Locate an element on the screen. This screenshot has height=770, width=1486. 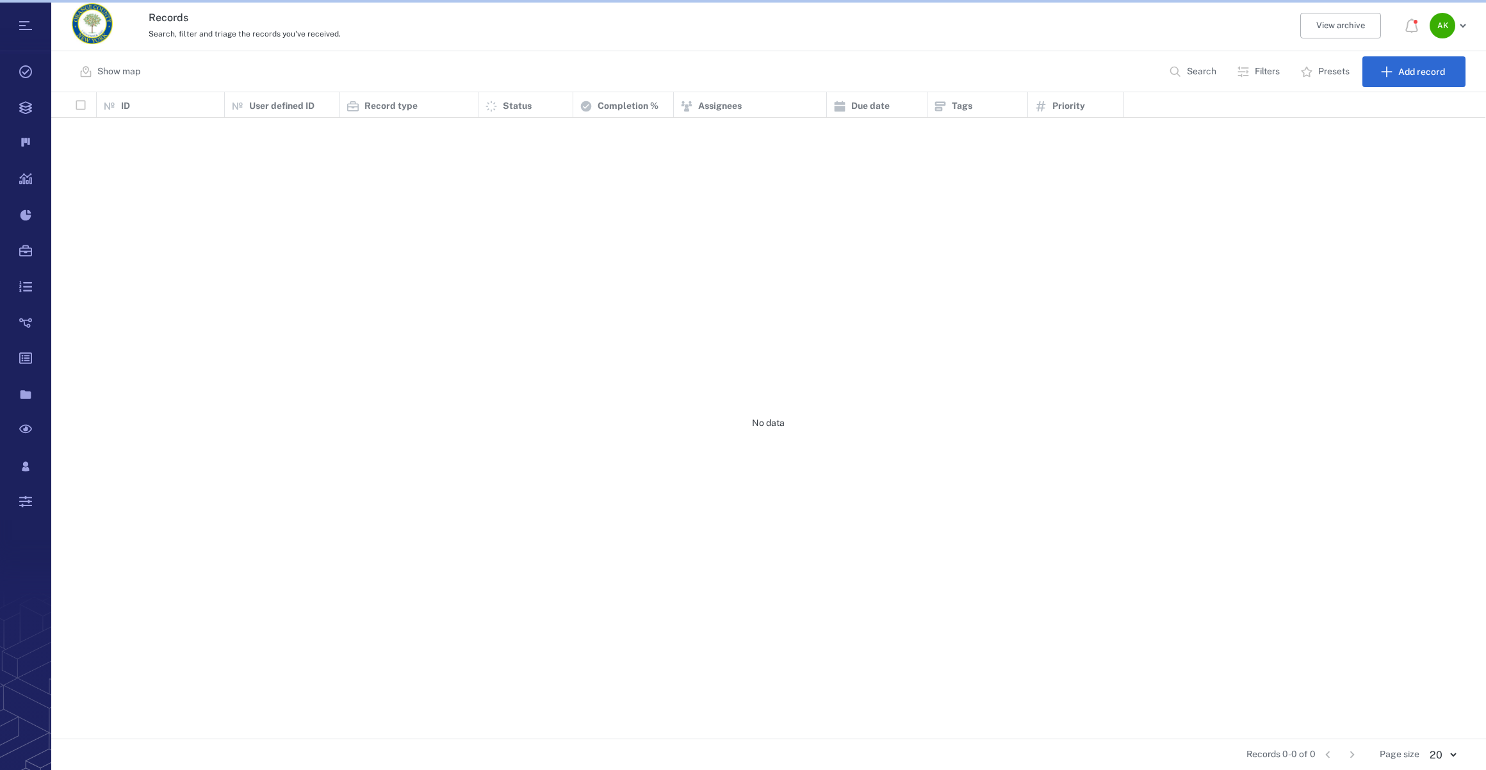
span: Records 0-0 of 0 is located at coordinates (1281, 755).